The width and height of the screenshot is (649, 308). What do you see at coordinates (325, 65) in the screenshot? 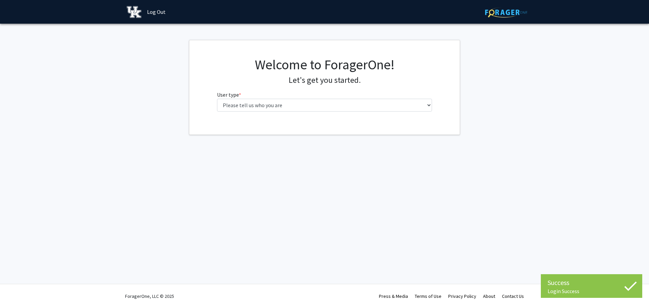
I see `h1: Welcome to ForagerOne!` at bounding box center [325, 65].